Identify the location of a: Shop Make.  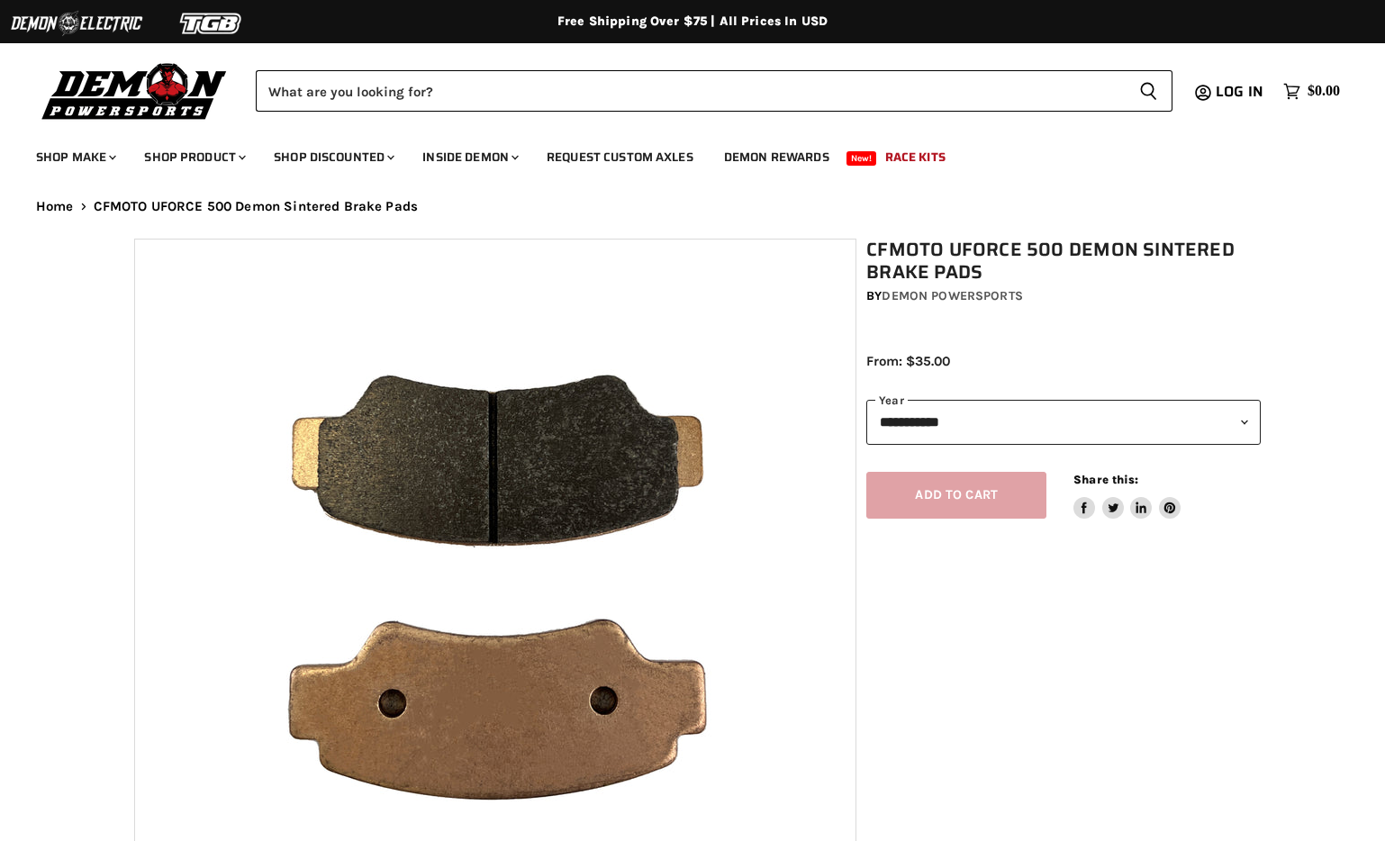
(75, 157).